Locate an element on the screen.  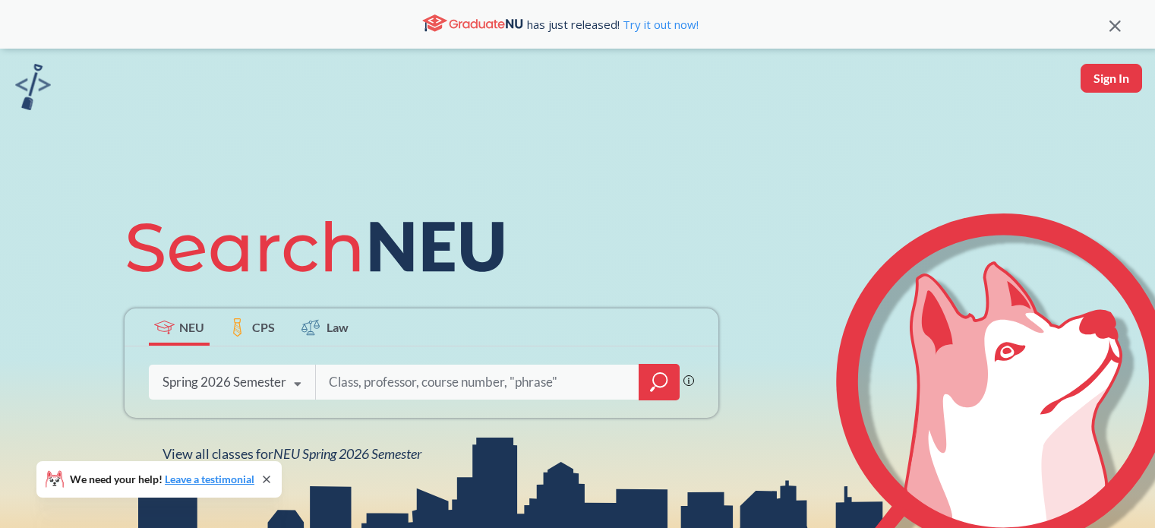
span: View all classes for is located at coordinates (292, 453).